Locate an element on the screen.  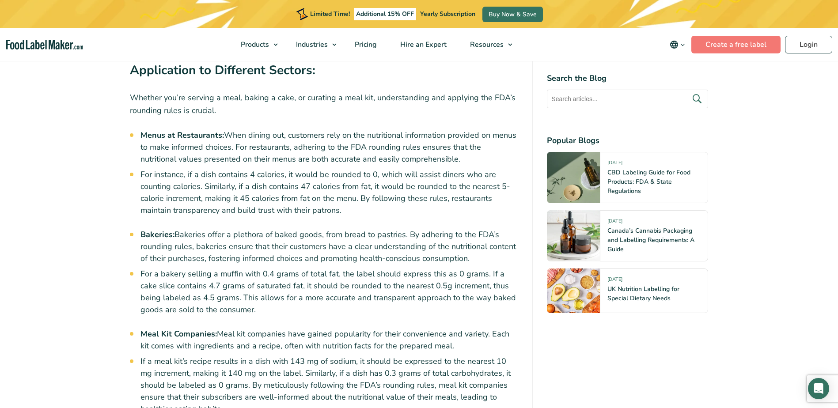
span: Pricing is located at coordinates (365, 45).